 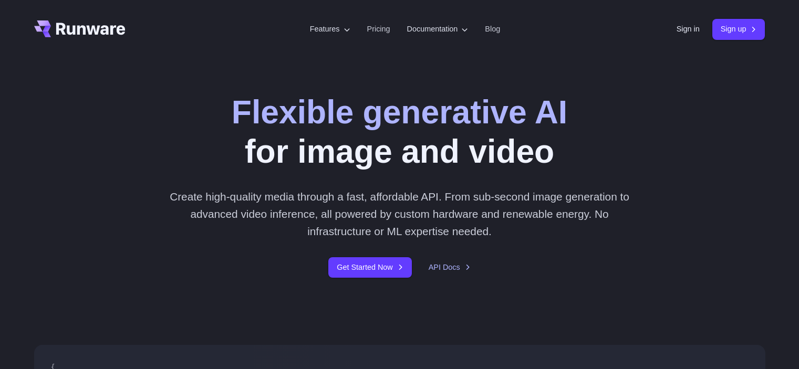 What do you see at coordinates (370, 267) in the screenshot?
I see `a: Get Started Now` at bounding box center [370, 267].